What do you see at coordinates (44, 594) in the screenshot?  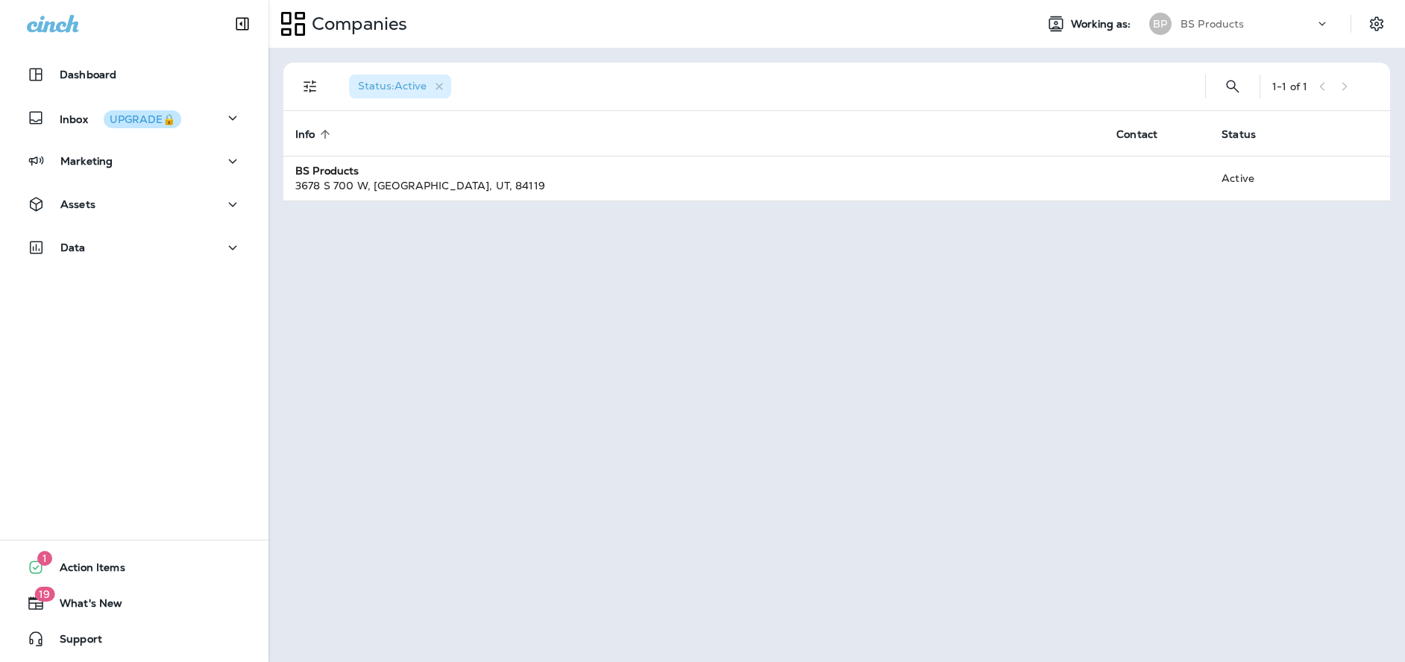 I see `span: 19` at bounding box center [44, 594].